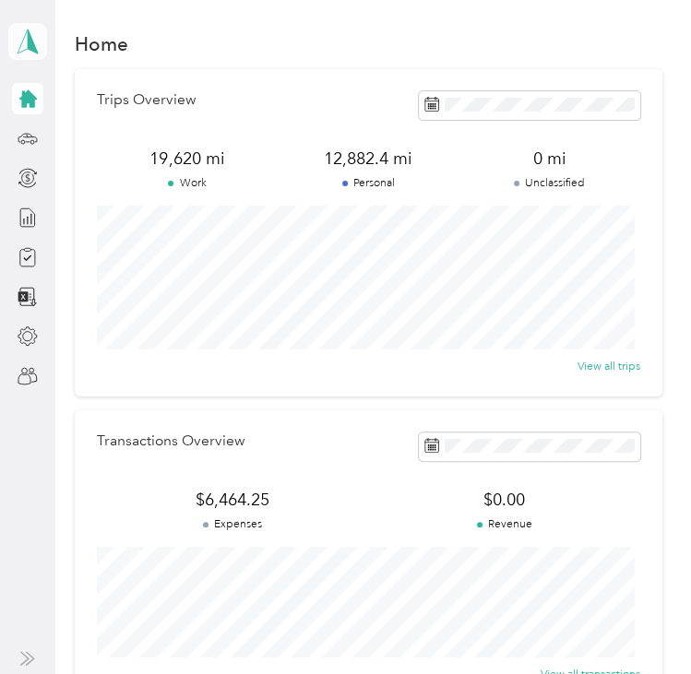  What do you see at coordinates (504, 525) in the screenshot?
I see `p: Revenue` at bounding box center [504, 525].